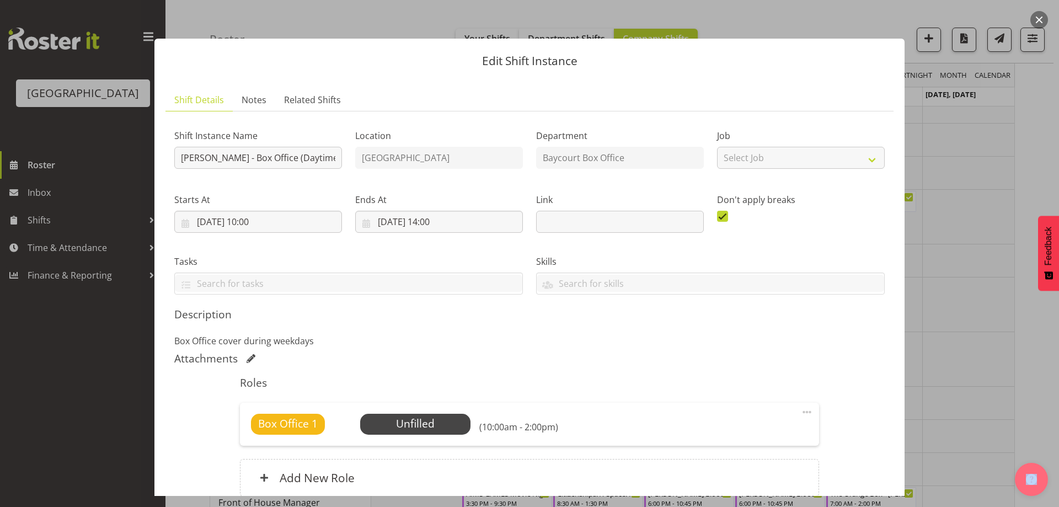 Image resolution: width=1059 pixels, height=507 pixels. I want to click on span: Box Office 1, so click(288, 423).